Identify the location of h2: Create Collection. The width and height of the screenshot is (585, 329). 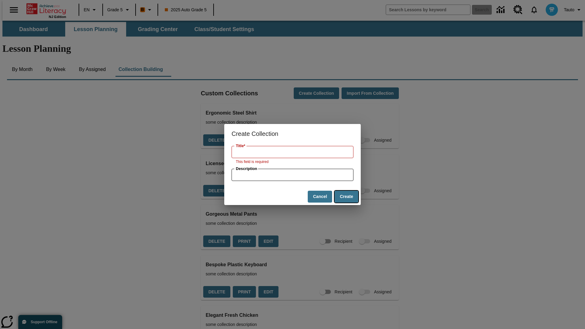
(292, 134).